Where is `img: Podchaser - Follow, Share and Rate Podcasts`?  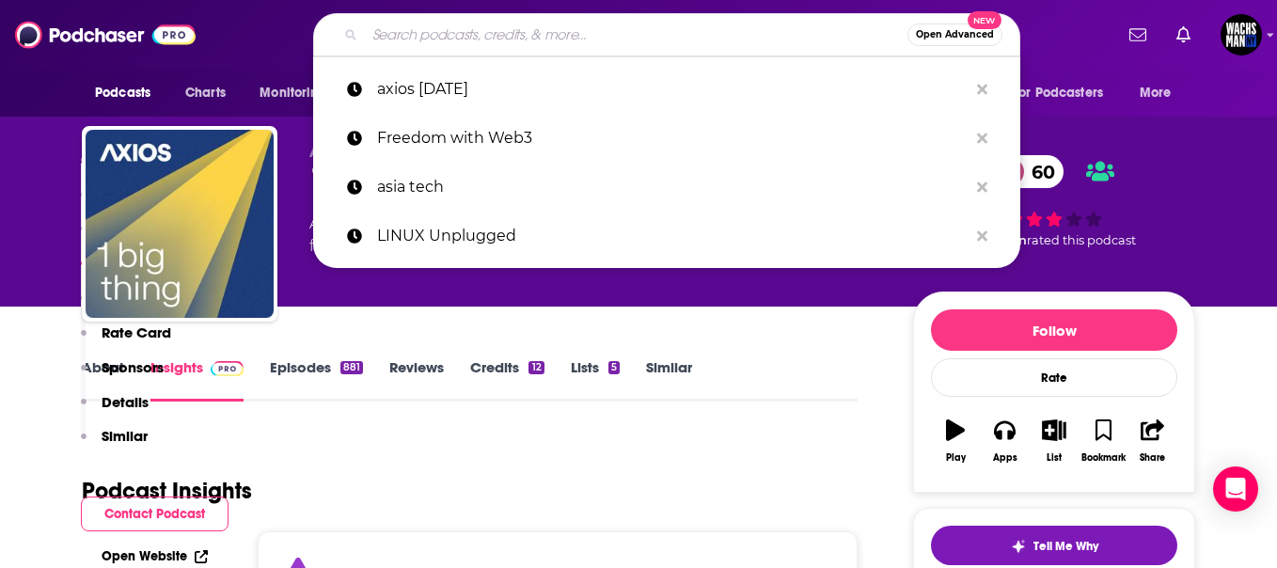
img: Podchaser - Follow, Share and Rate Podcasts is located at coordinates (105, 35).